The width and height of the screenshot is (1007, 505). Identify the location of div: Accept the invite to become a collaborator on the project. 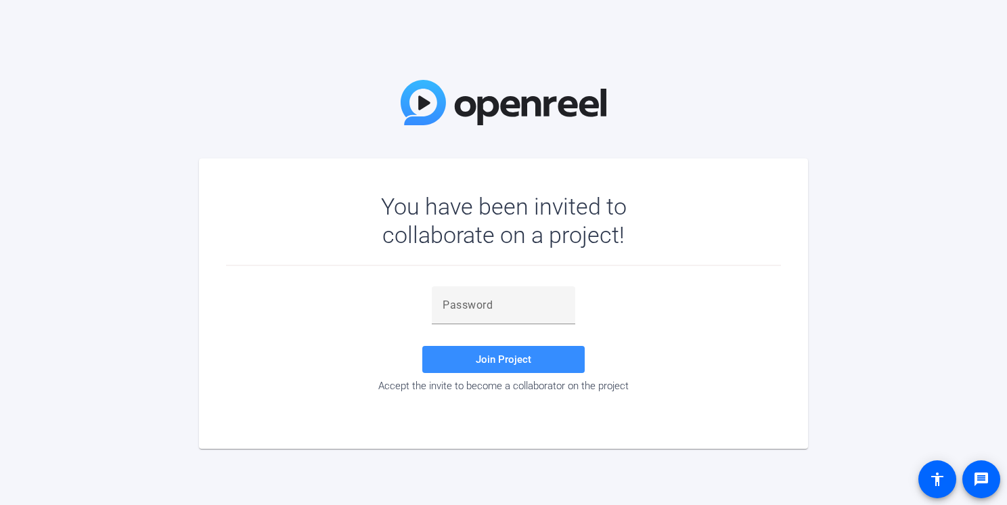
(503, 386).